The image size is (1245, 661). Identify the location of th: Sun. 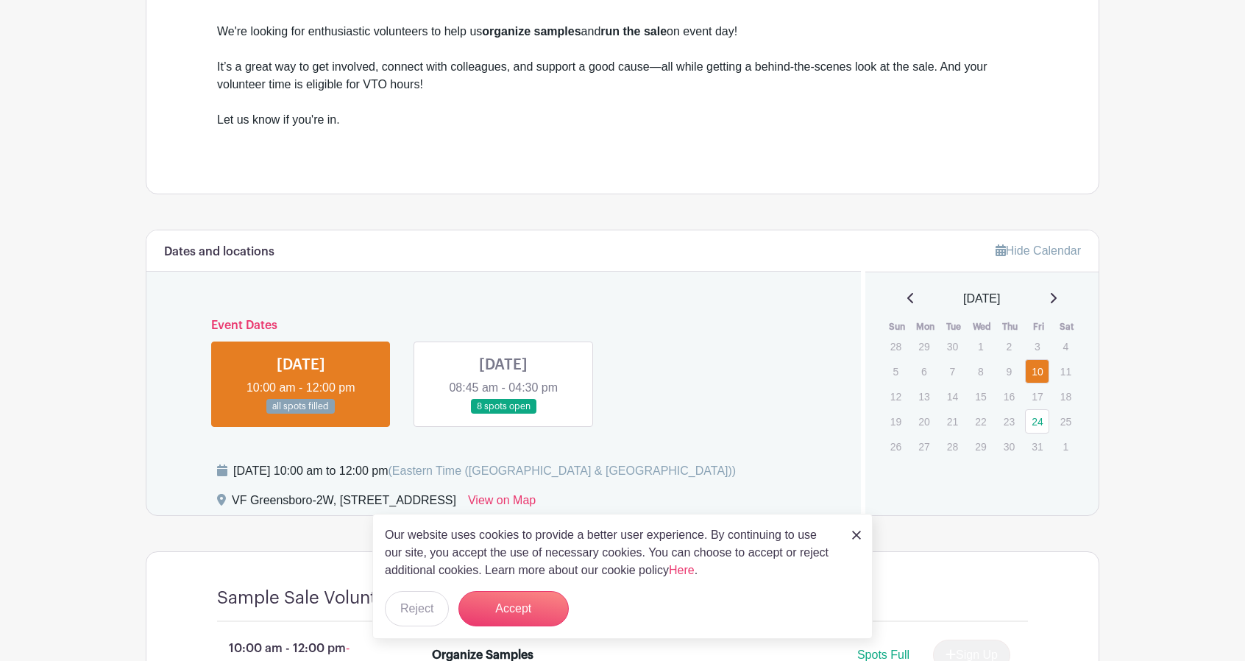
(897, 327).